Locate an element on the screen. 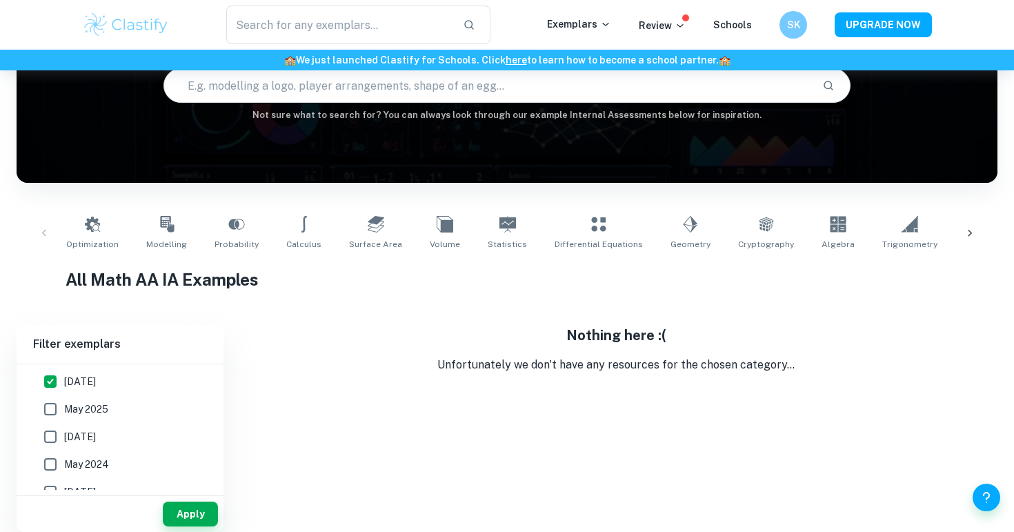 The width and height of the screenshot is (1014, 532). span: May 2024 is located at coordinates (86, 464).